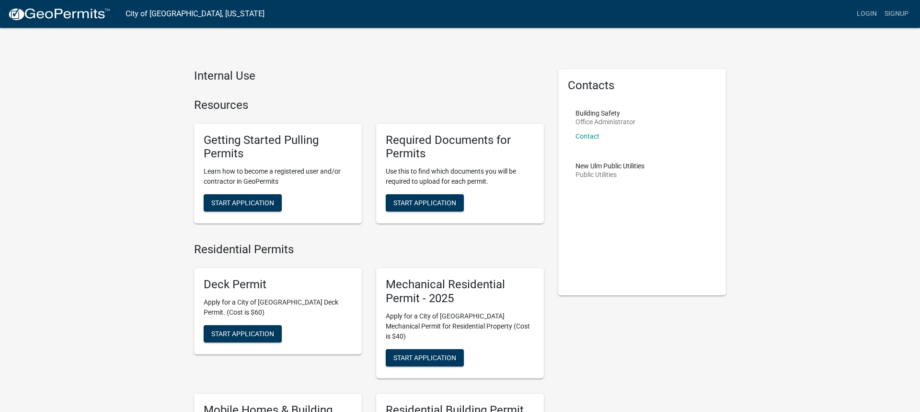  Describe the element at coordinates (867, 14) in the screenshot. I see `a: Login` at that location.